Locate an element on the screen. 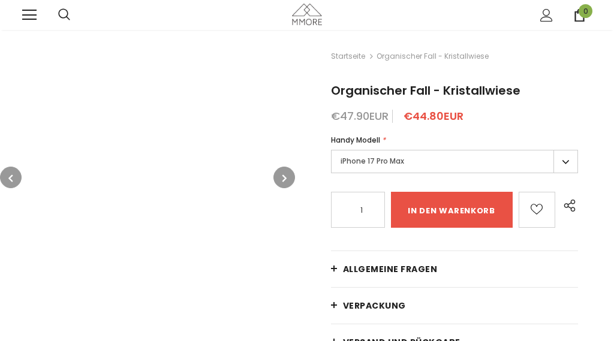 Image resolution: width=614 pixels, height=341 pixels. input: in den warenkorb is located at coordinates (452, 210).